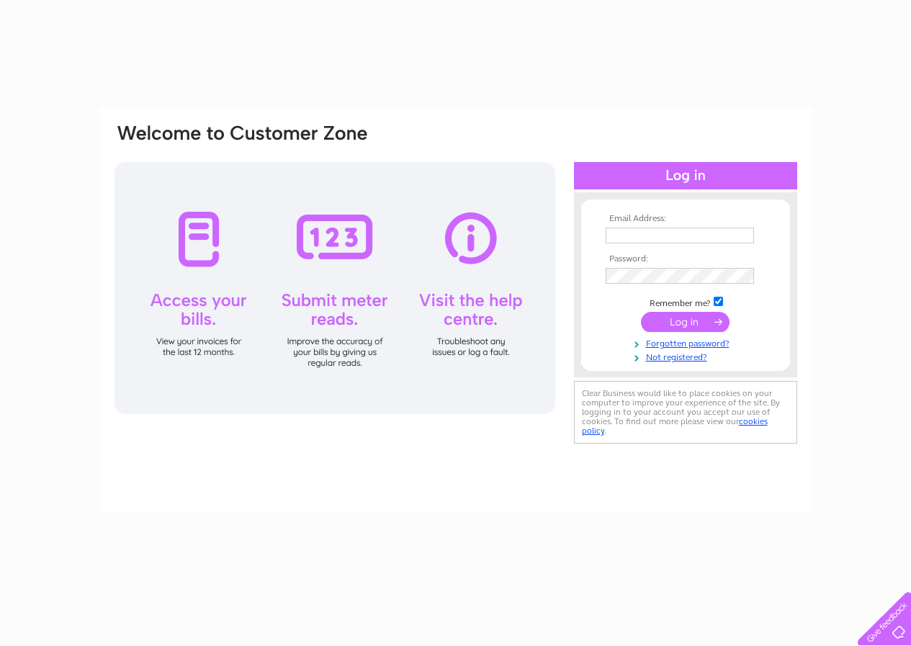 This screenshot has width=911, height=646. What do you see at coordinates (686, 259) in the screenshot?
I see `th: Password:` at bounding box center [686, 259].